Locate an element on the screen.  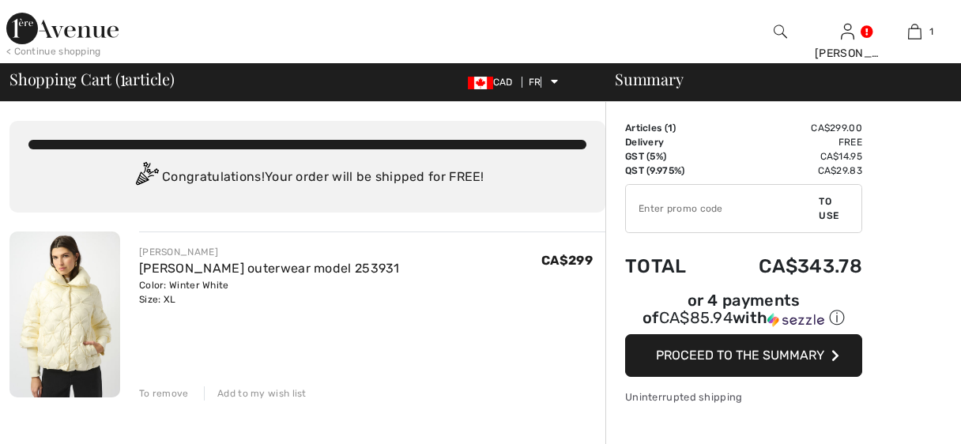
font: CA$299 is located at coordinates (567, 260).